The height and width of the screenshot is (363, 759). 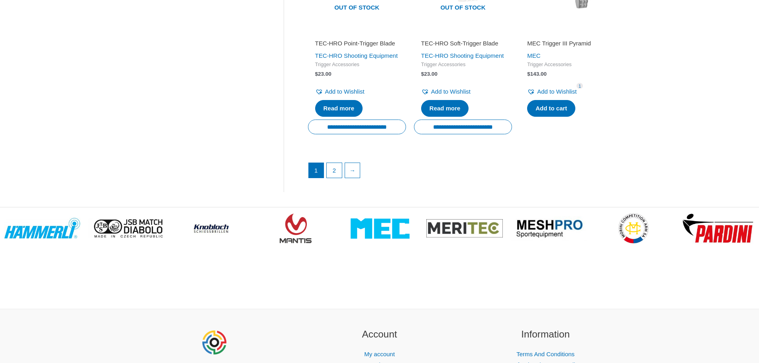 What do you see at coordinates (379, 354) in the screenshot?
I see `a: My account` at bounding box center [379, 354].